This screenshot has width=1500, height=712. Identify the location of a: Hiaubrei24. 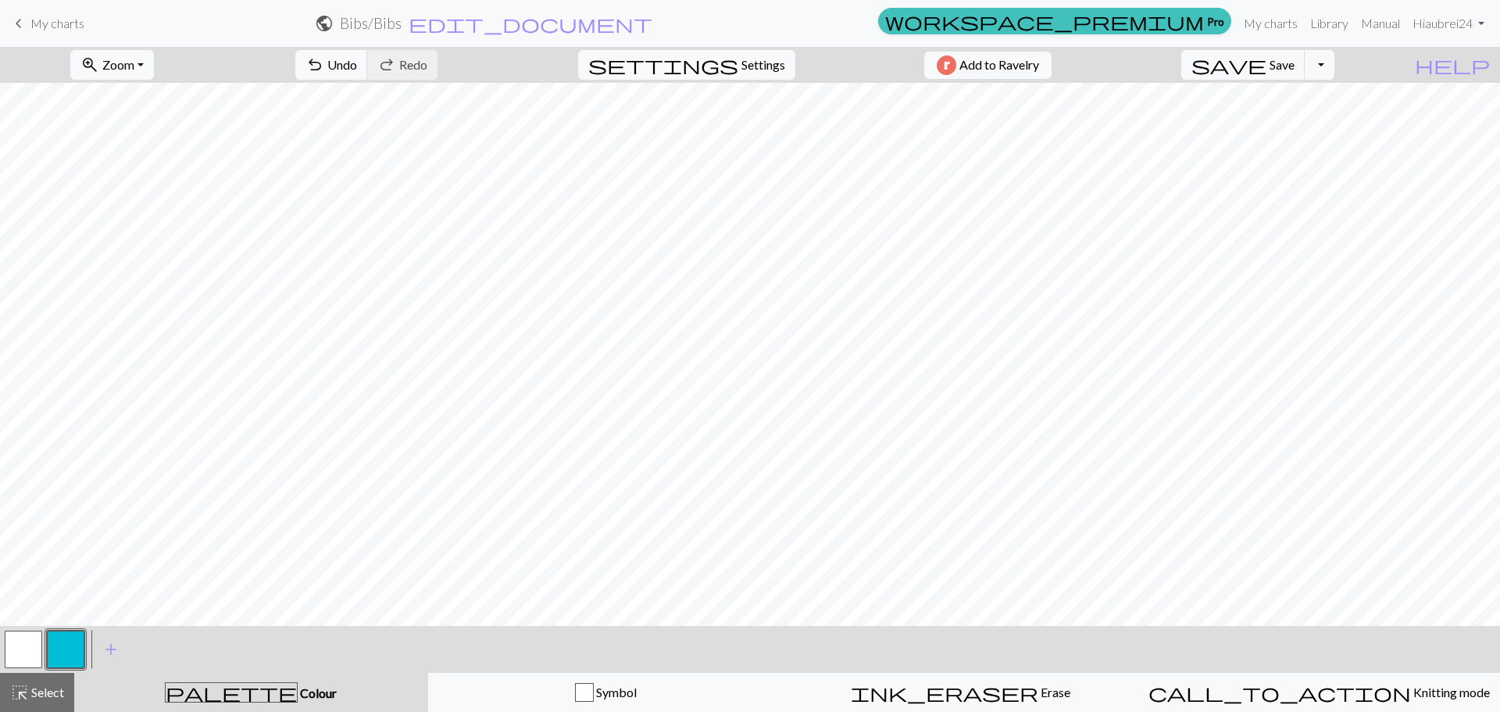
(1449, 23).